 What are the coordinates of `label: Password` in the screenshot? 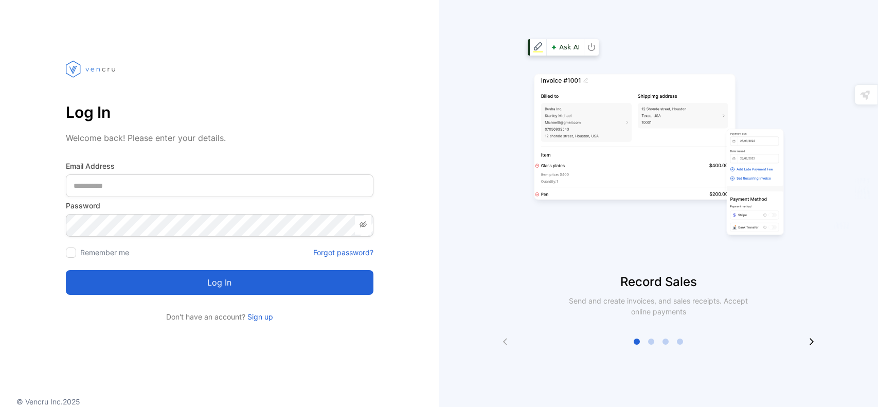 It's located at (220, 205).